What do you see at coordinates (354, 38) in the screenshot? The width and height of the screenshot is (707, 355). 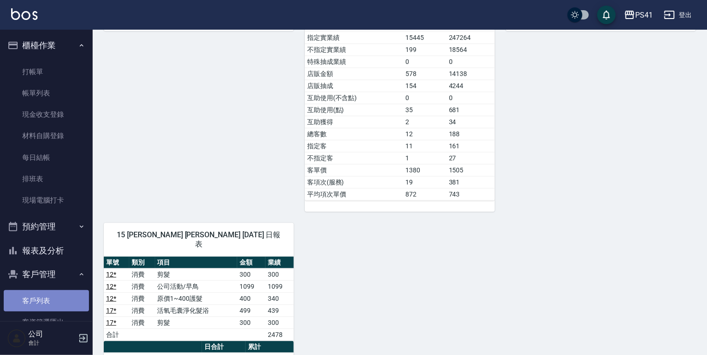 I see `td: 指定實業績` at bounding box center [354, 38].